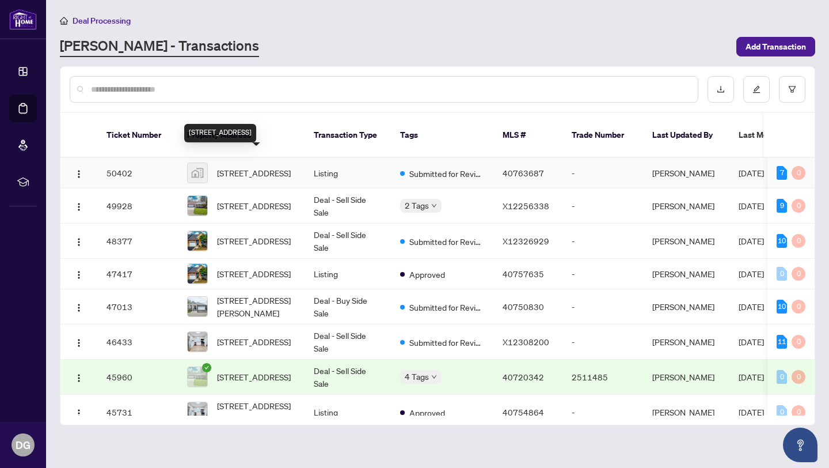 The width and height of the screenshot is (829, 468). Describe the element at coordinates (782, 341) in the screenshot. I see `div: 11` at that location.